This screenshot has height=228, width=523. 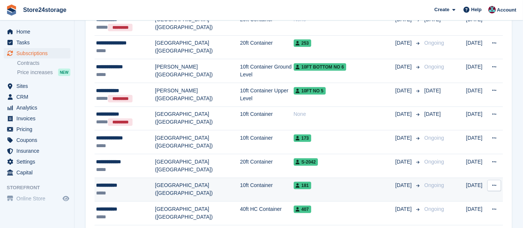 I want to click on span: S-2042, so click(x=306, y=162).